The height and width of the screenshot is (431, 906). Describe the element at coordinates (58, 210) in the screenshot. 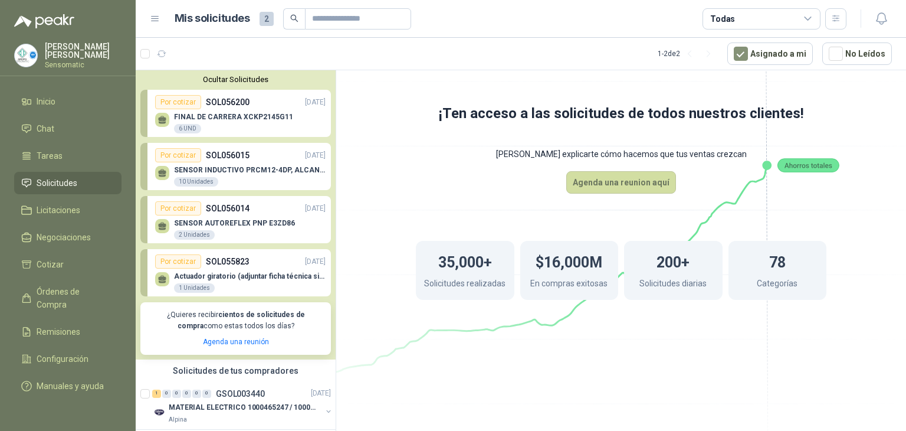

I see `span: Licitaciones` at that location.